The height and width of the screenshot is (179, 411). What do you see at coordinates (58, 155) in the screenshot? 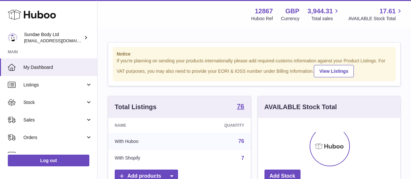
I see `span: Usage` at bounding box center [58, 155].